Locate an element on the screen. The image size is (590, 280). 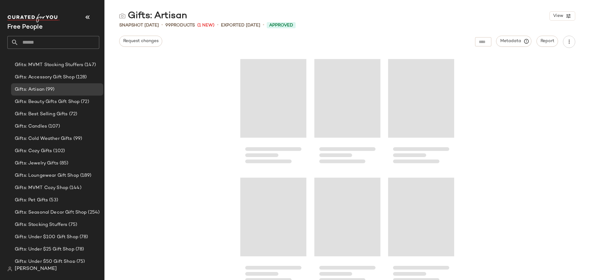
span: (128) is located at coordinates (81, 77).